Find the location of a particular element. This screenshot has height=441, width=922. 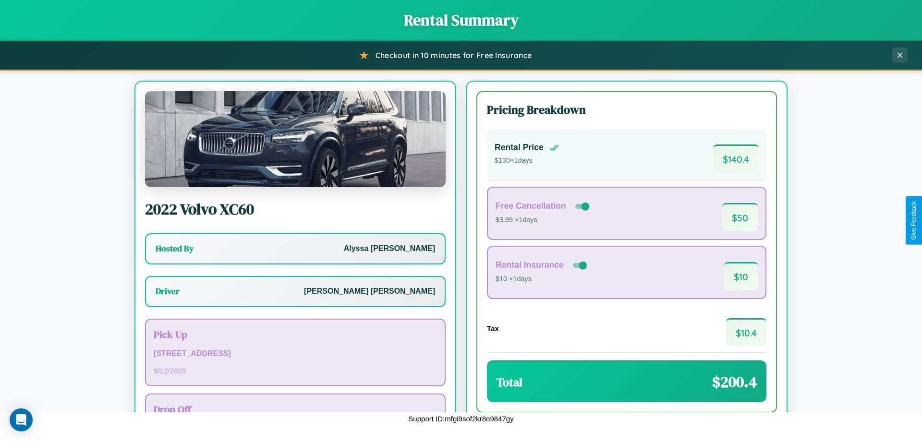

p: $ 130 × 1 days is located at coordinates (527, 161).